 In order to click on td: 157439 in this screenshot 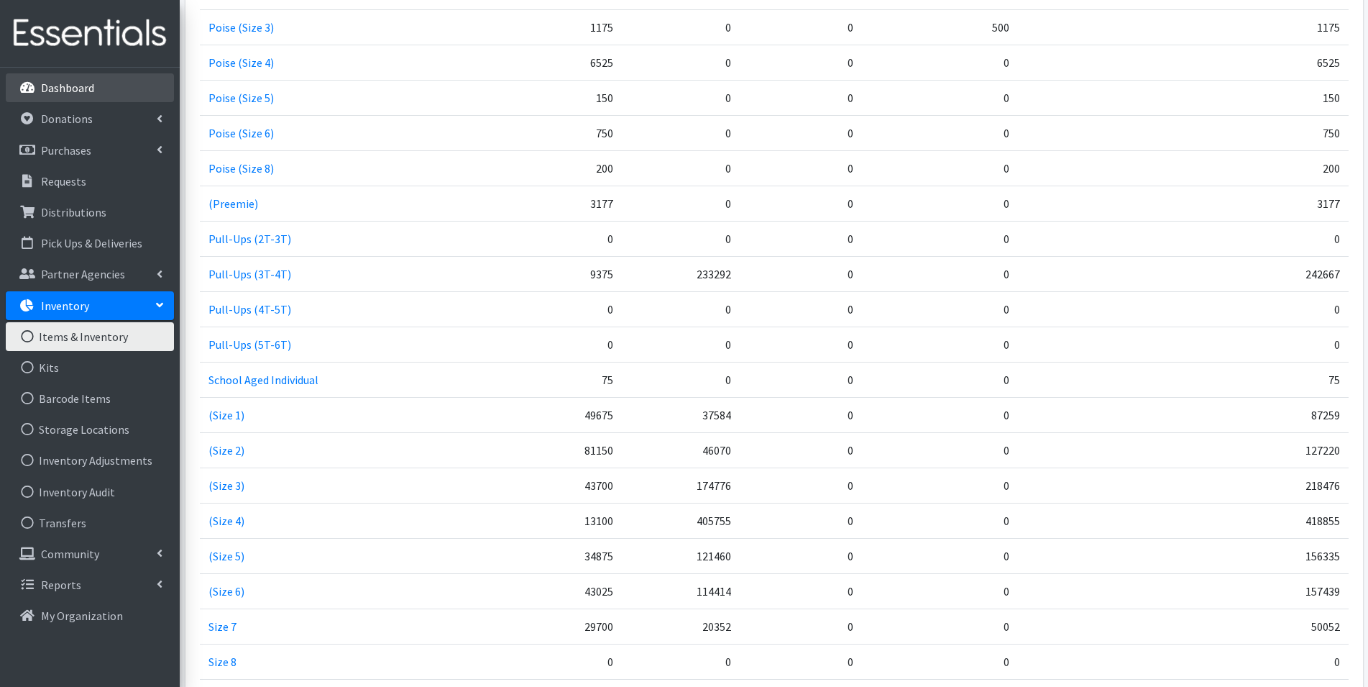, I will do `click(1282, 590)`.